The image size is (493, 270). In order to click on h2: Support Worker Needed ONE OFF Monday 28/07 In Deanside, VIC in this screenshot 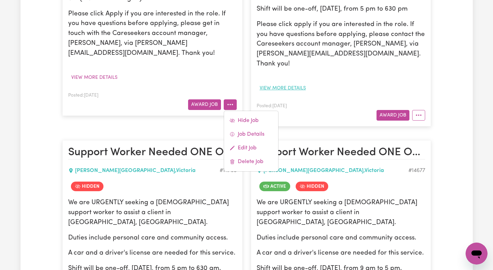, I will do `click(153, 153)`.